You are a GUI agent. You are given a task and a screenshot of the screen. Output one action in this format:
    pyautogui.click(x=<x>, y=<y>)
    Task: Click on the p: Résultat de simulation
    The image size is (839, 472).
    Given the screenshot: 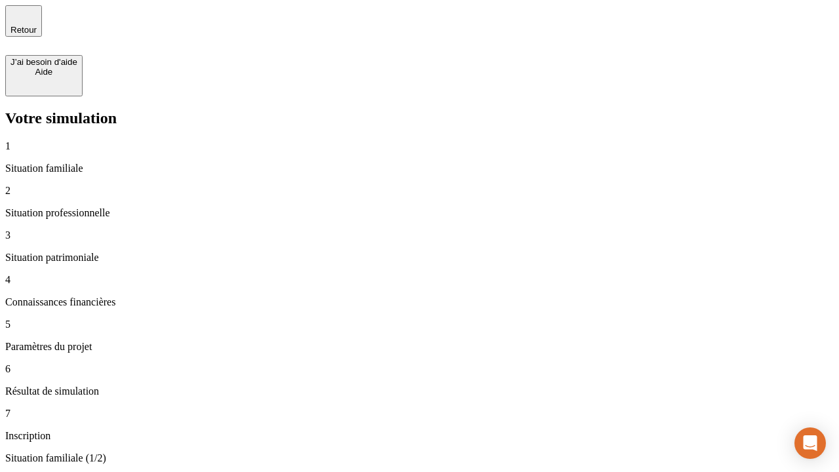 What is the action you would take?
    pyautogui.click(x=419, y=391)
    